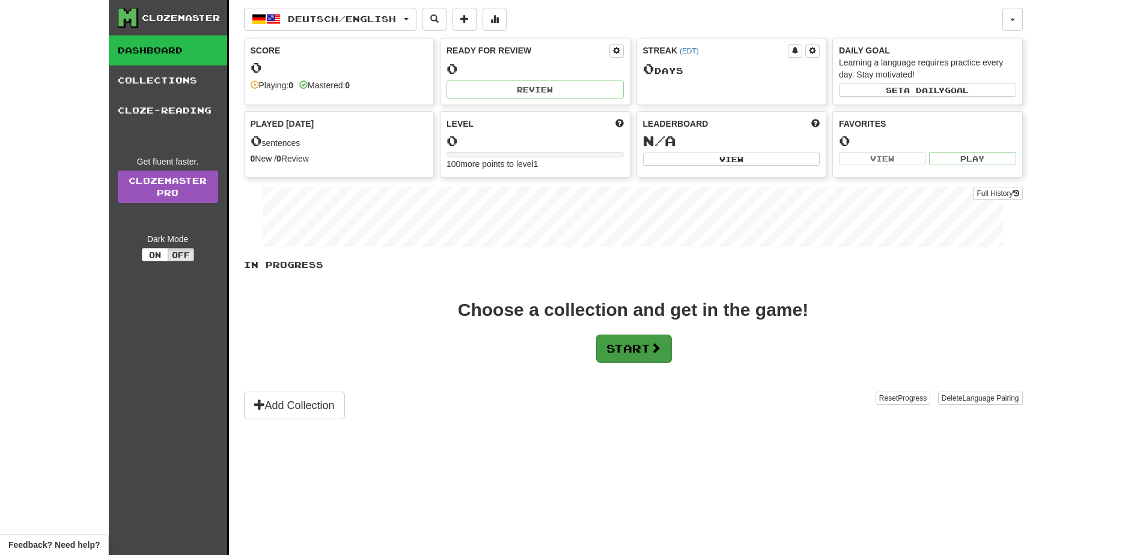  What do you see at coordinates (460, 124) in the screenshot?
I see `span: Level` at bounding box center [460, 124].